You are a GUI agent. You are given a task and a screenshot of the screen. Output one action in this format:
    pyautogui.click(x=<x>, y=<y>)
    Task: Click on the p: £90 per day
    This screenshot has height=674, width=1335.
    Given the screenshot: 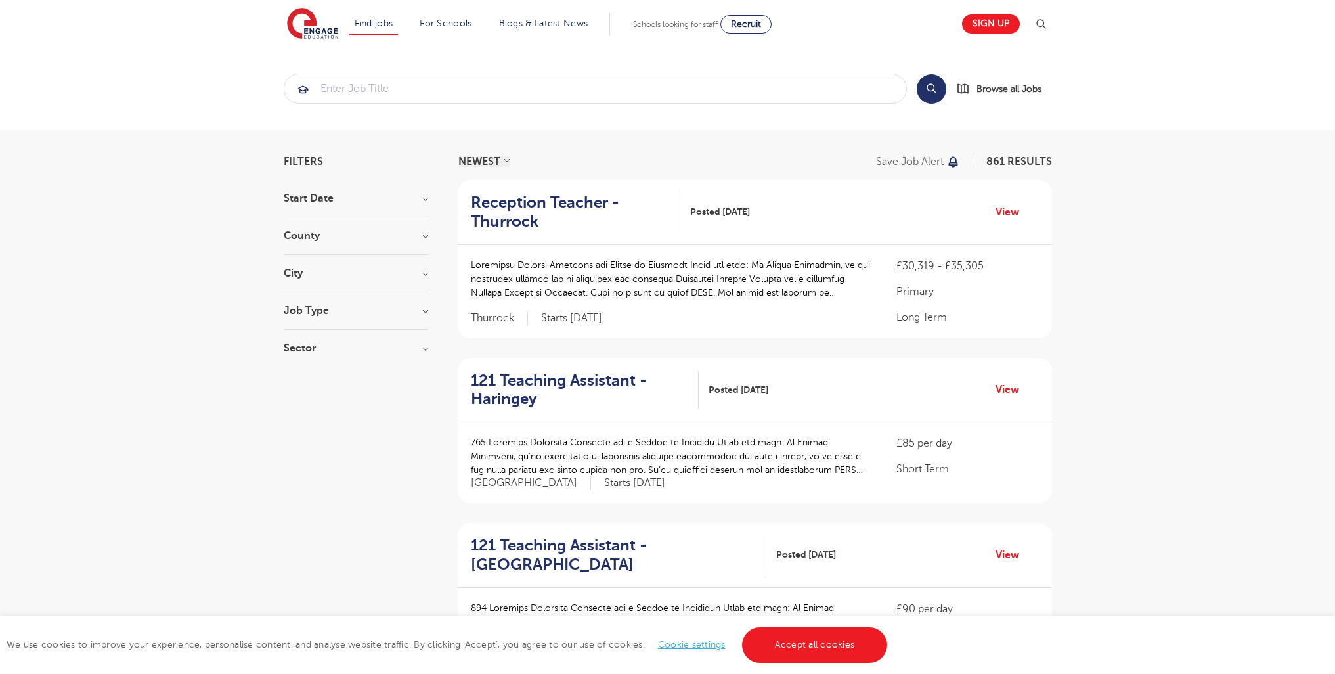 What is the action you would take?
    pyautogui.click(x=967, y=609)
    